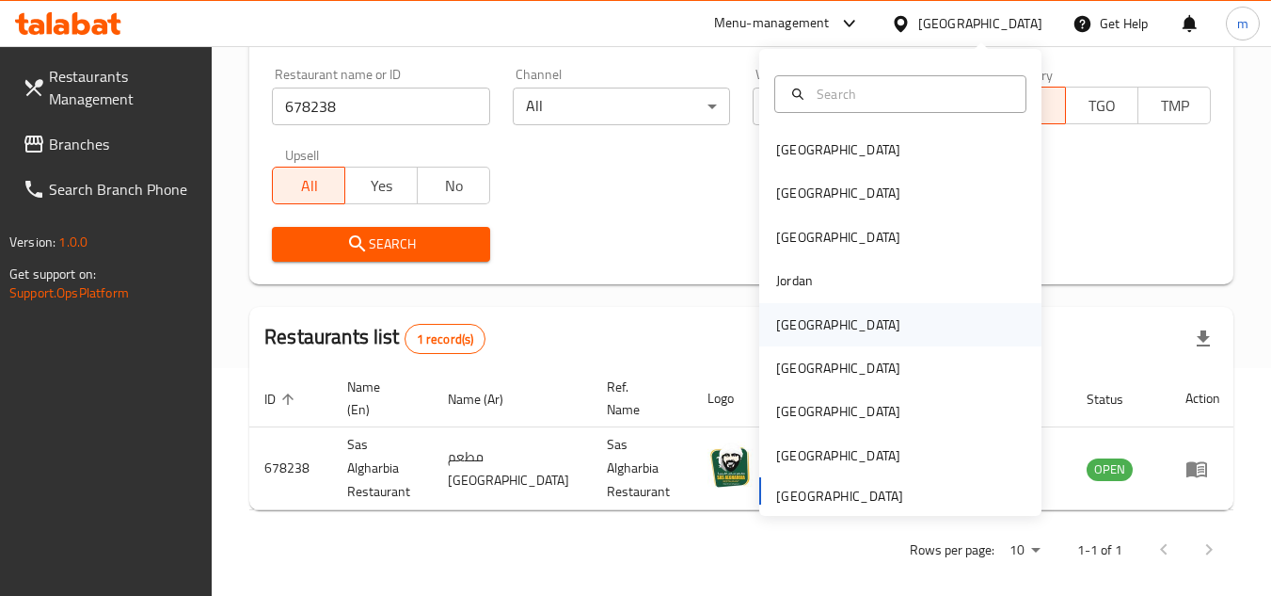  I want to click on span: Yes, so click(381, 185).